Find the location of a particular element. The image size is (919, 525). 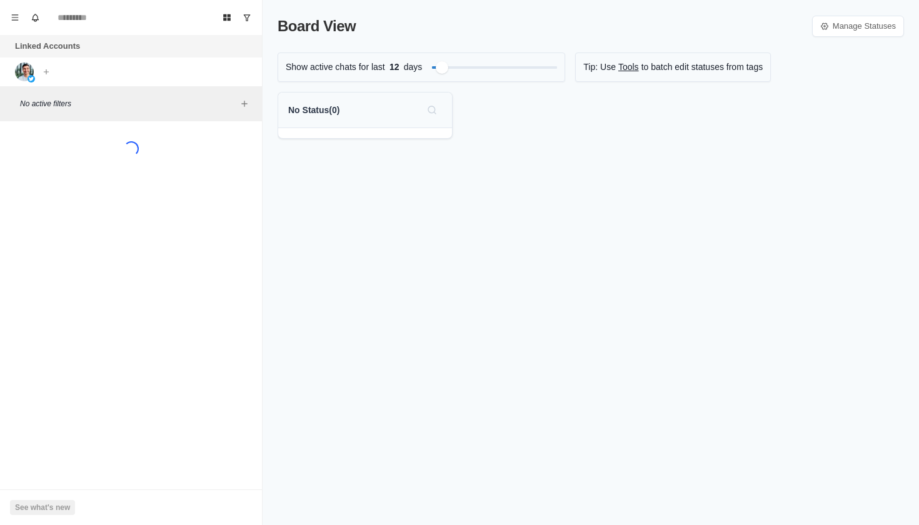

button: Board View is located at coordinates (227, 17).